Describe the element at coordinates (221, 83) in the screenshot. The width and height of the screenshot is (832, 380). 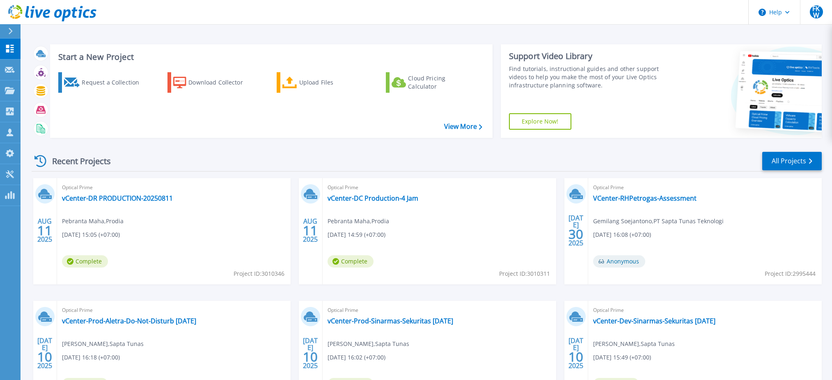
I see `div: Download Collector` at that location.